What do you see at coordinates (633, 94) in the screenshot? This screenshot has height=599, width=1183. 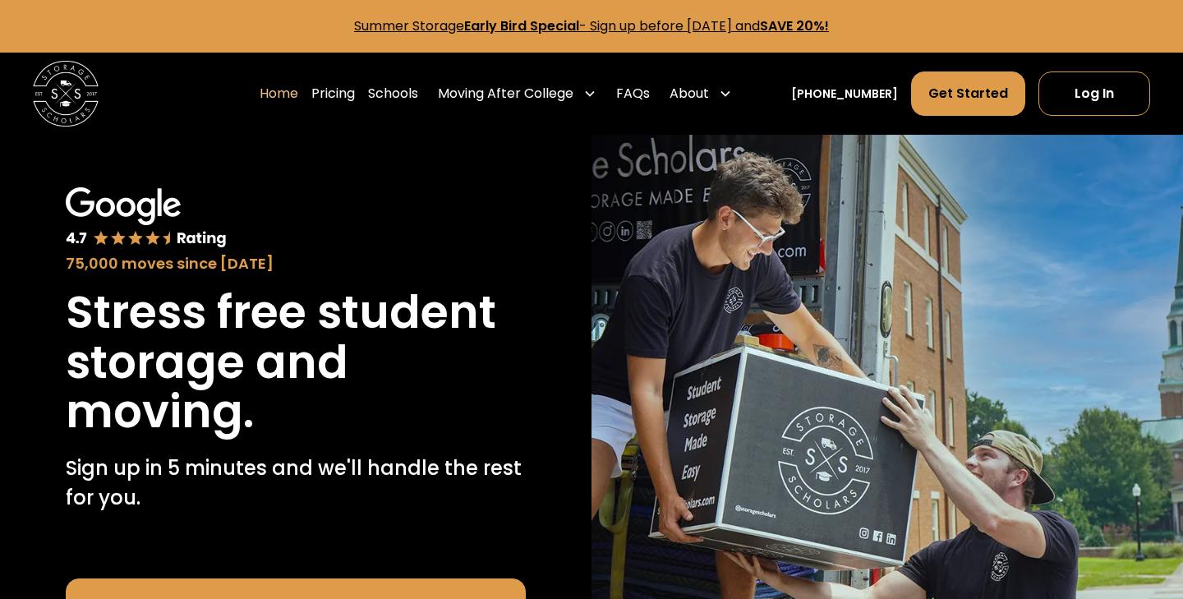 I see `a: FAQs` at bounding box center [633, 94].